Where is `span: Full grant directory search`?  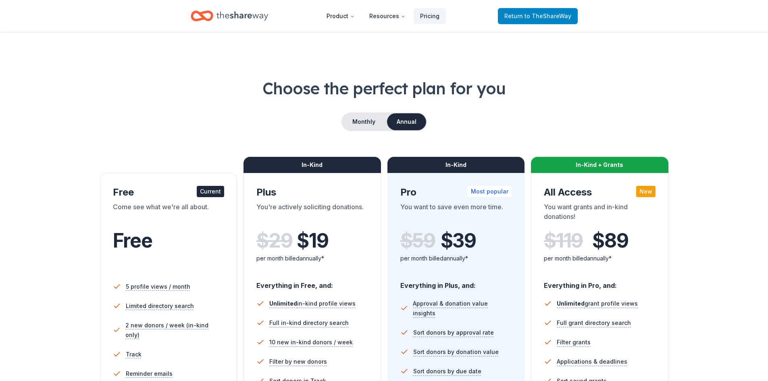
span: Full grant directory search is located at coordinates (594, 323).